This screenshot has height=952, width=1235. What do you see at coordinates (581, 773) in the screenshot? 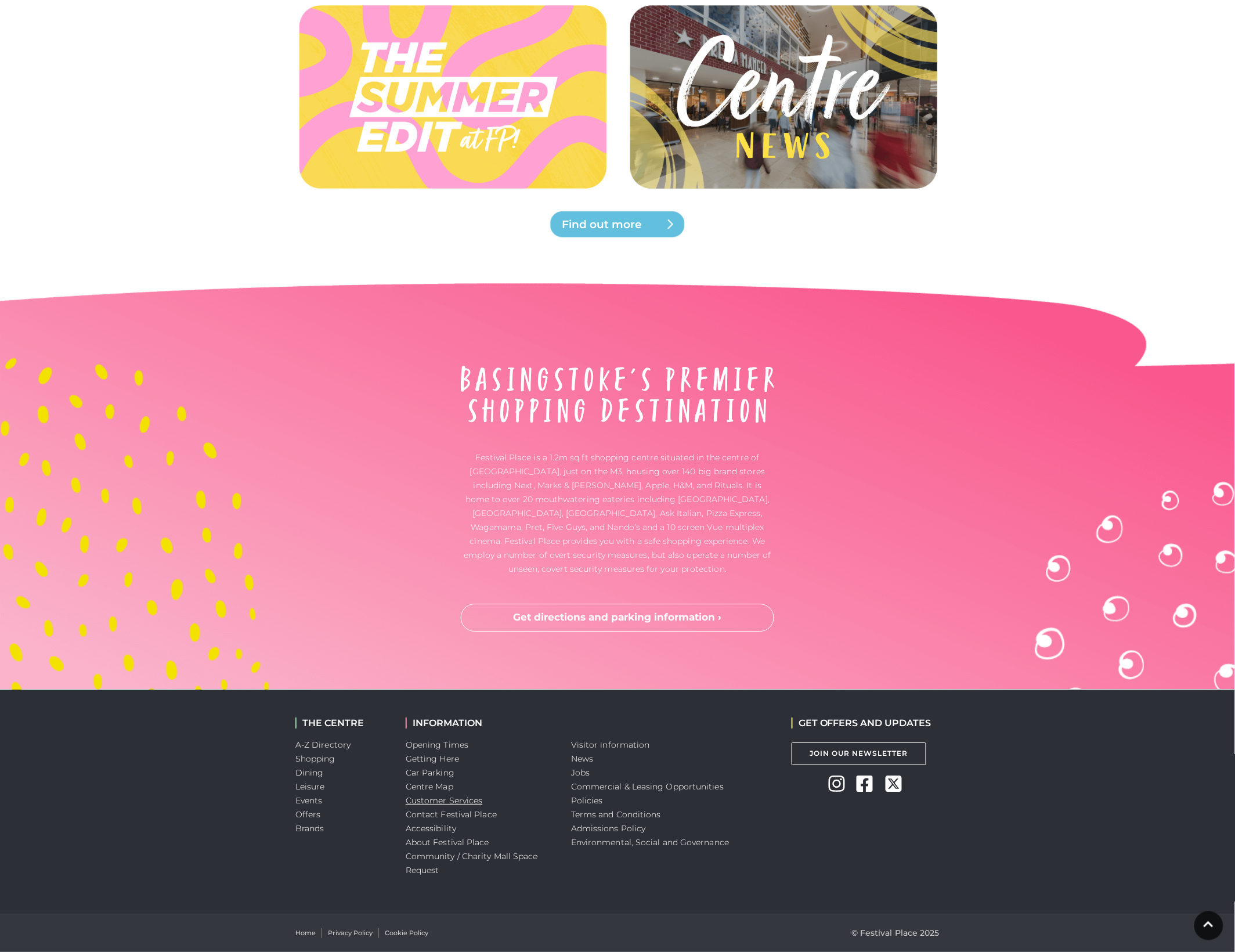
I see `a: Jobs` at bounding box center [581, 773].